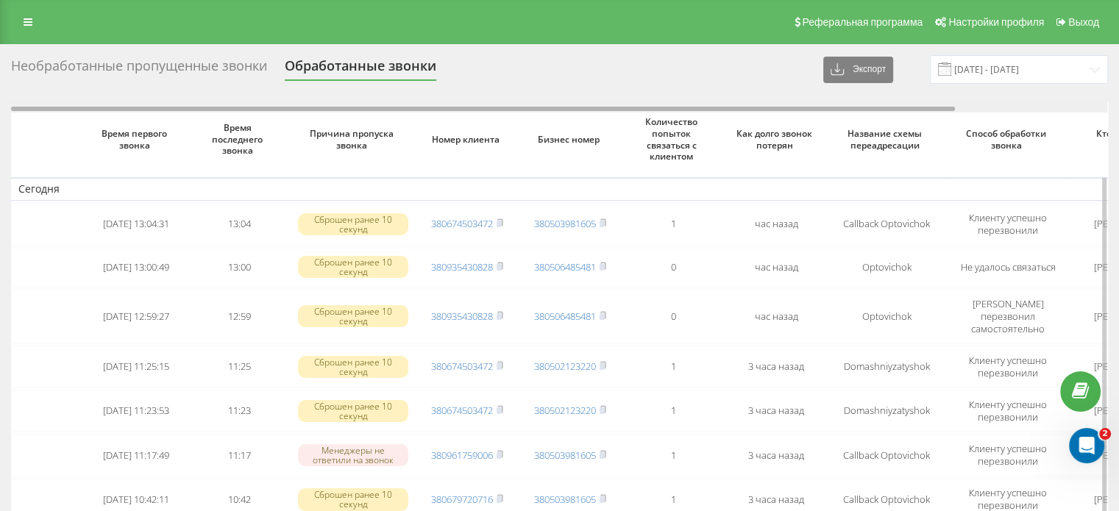 The height and width of the screenshot is (511, 1119). What do you see at coordinates (996, 22) in the screenshot?
I see `span: Настройки профиля` at bounding box center [996, 22].